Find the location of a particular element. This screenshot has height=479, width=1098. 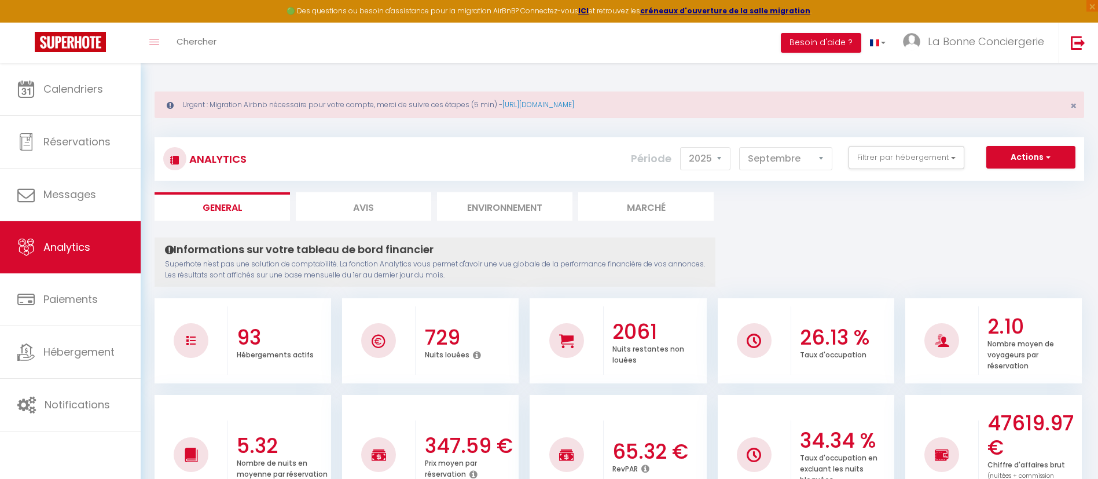

h3: 2061 is located at coordinates (658, 332).